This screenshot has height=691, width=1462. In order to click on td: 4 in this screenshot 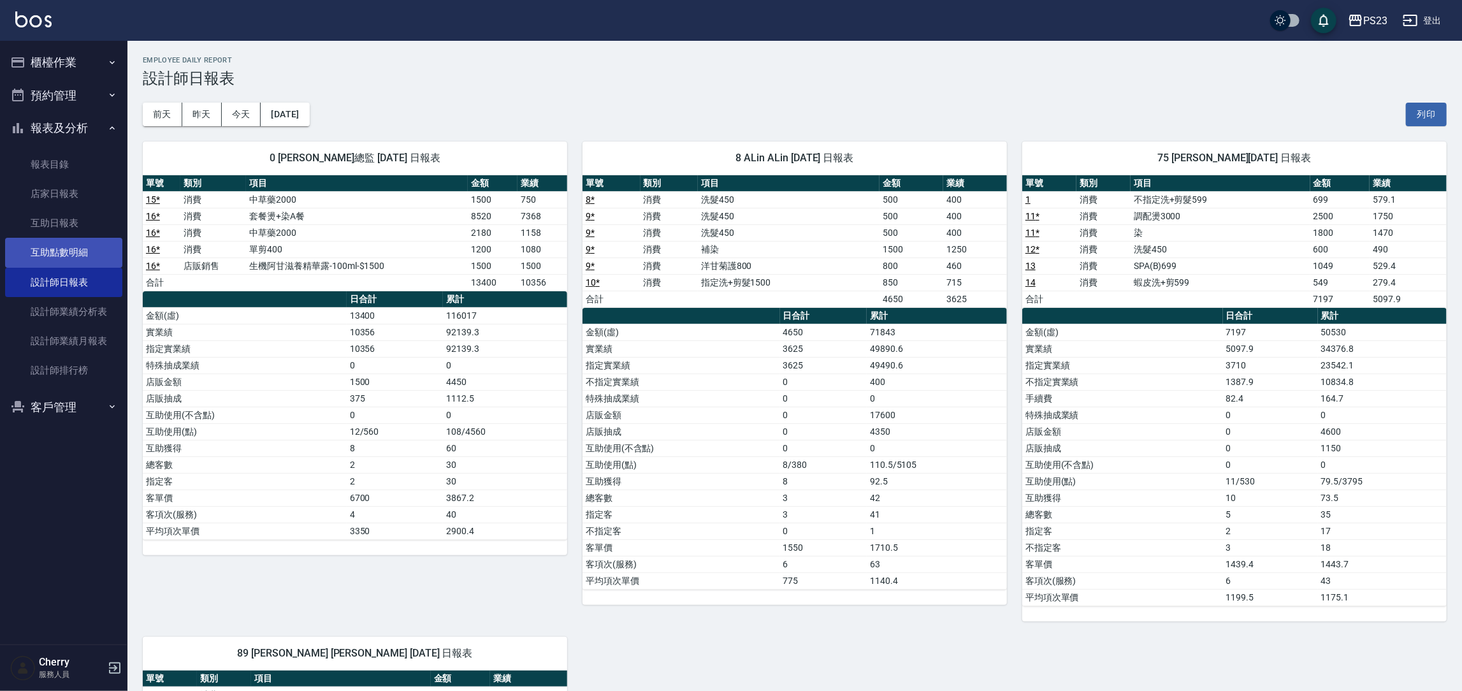, I will do `click(394, 514)`.